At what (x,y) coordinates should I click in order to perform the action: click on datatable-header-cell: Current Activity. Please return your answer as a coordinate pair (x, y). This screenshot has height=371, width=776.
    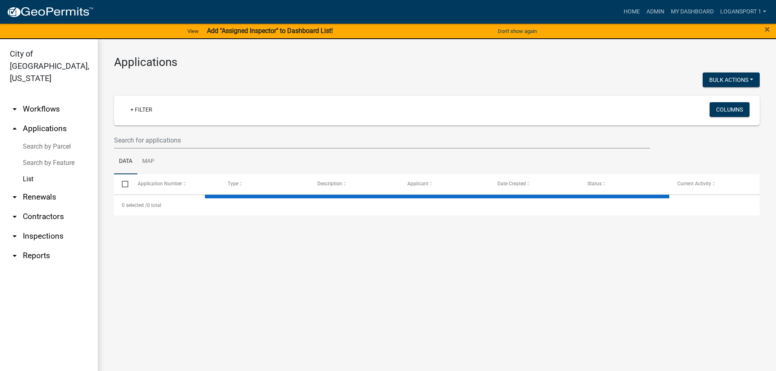
    Looking at the image, I should click on (714, 184).